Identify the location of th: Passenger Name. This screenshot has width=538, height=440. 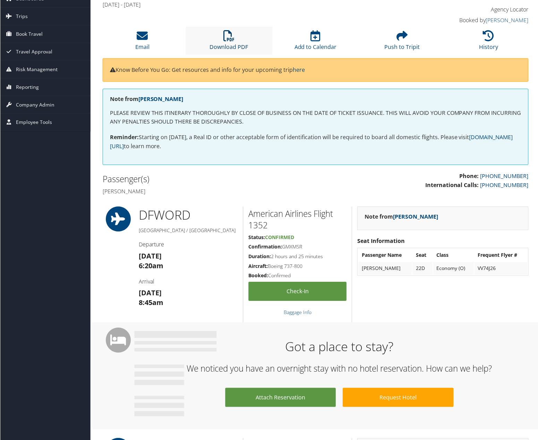
(385, 255).